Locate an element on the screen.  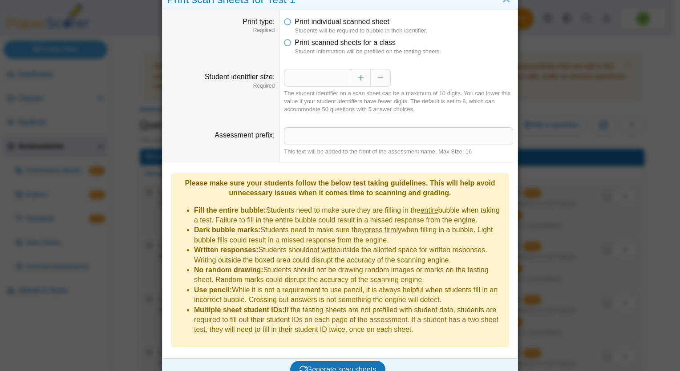
b: Multiple sheet student IDs: is located at coordinates (239, 310).